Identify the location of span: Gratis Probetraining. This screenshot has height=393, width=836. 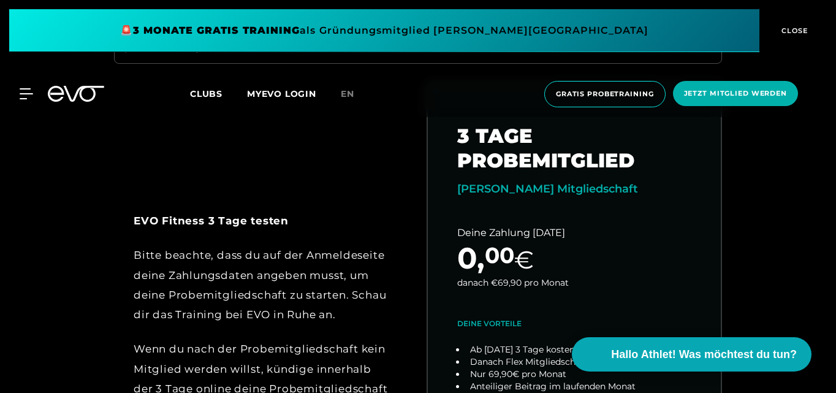
(605, 94).